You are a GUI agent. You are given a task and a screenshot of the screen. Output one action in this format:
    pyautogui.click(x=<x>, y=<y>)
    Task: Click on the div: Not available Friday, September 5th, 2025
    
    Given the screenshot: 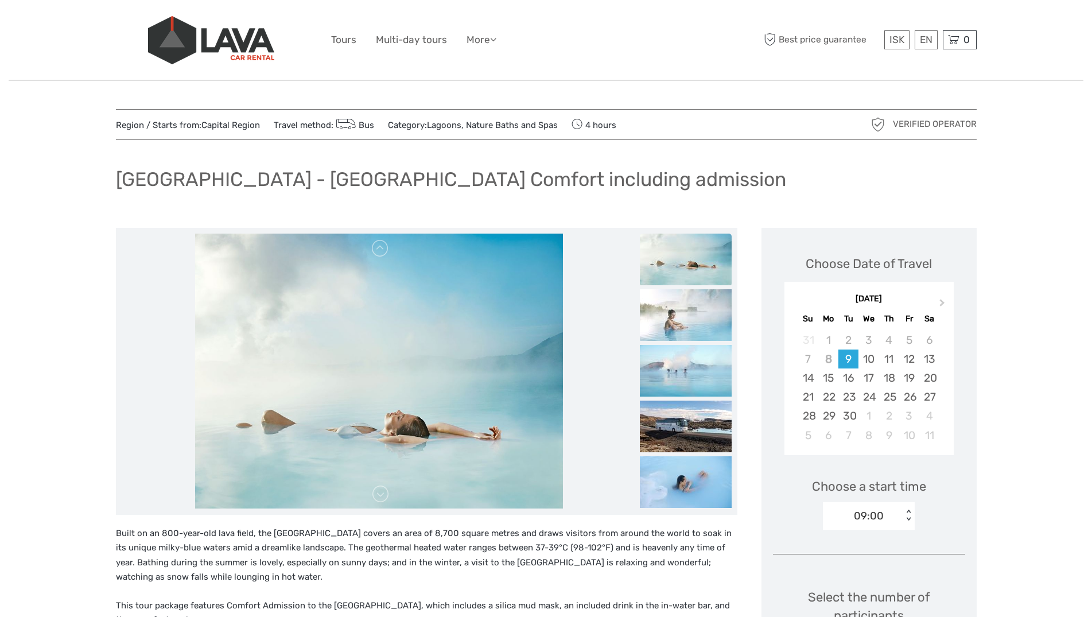 What is the action you would take?
    pyautogui.click(x=909, y=340)
    